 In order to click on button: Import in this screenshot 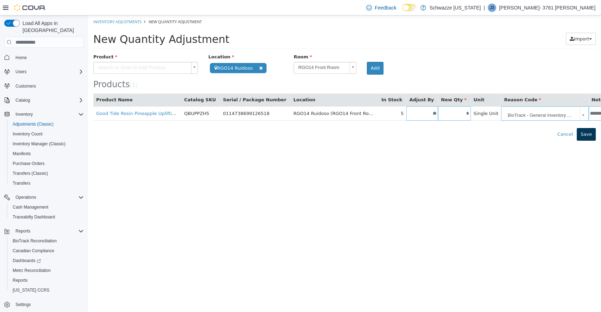, I will do `click(493, 24)`.